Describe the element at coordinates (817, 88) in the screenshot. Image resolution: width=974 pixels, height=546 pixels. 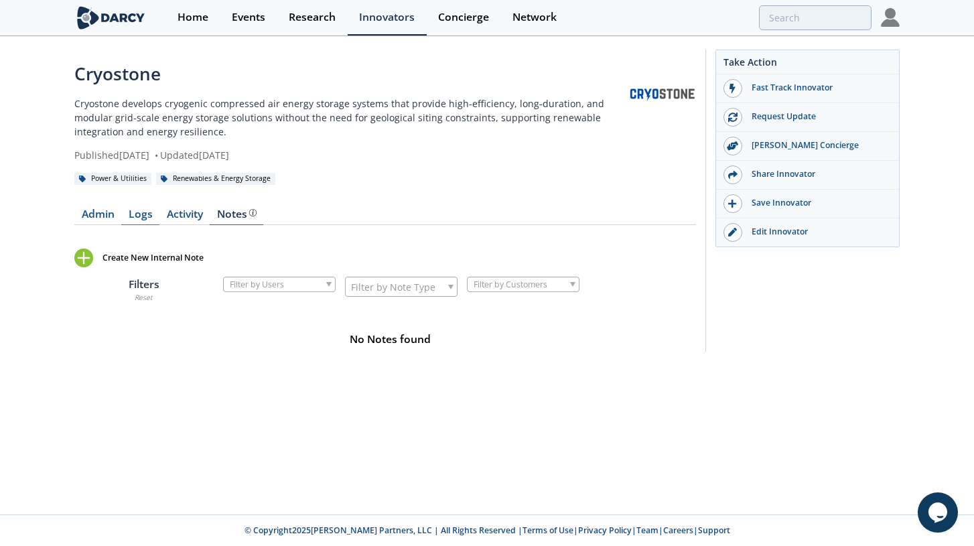
I see `div: Fast Track Innovator` at that location.